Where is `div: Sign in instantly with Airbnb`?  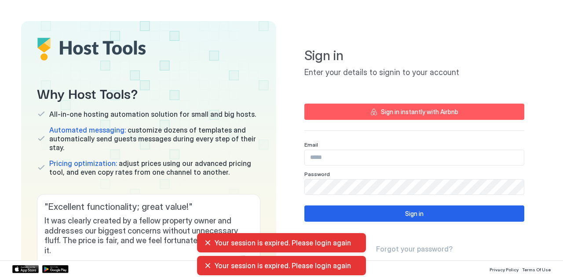
div: Sign in instantly with Airbnb is located at coordinates (419, 112).